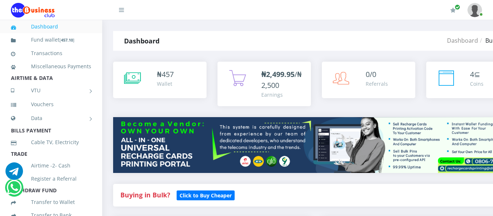  Describe the element at coordinates (453, 10) in the screenshot. I see `i: Renew/Upgrade Subscription` at that location.